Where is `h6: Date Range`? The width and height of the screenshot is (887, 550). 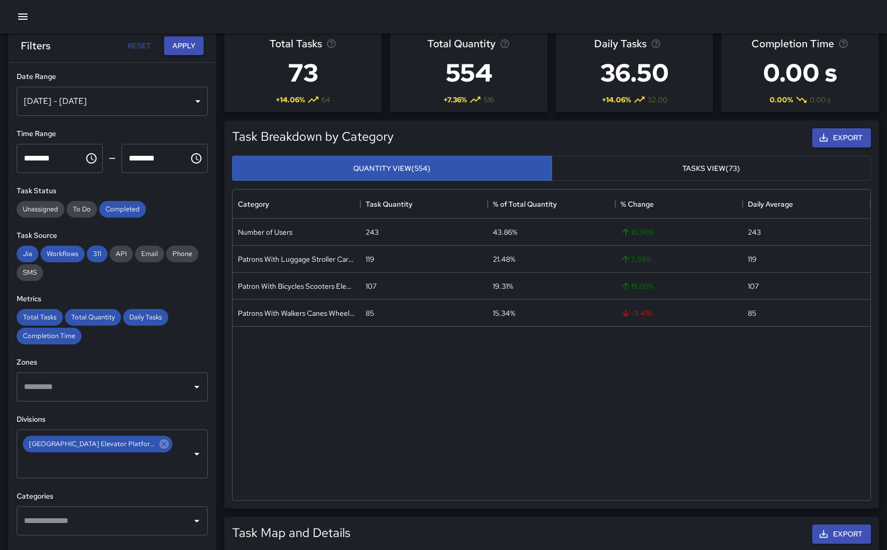 h6: Date Range is located at coordinates (112, 77).